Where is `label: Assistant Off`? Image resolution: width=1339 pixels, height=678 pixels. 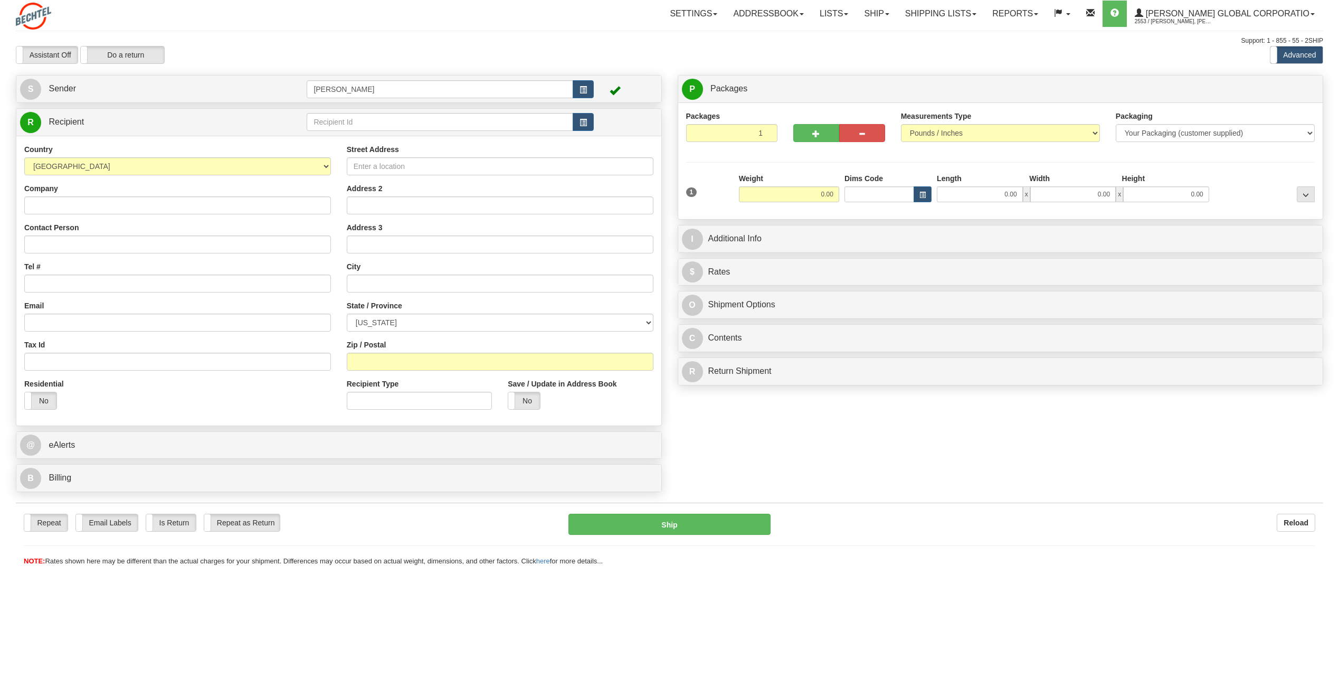 label: Assistant Off is located at coordinates (47, 55).